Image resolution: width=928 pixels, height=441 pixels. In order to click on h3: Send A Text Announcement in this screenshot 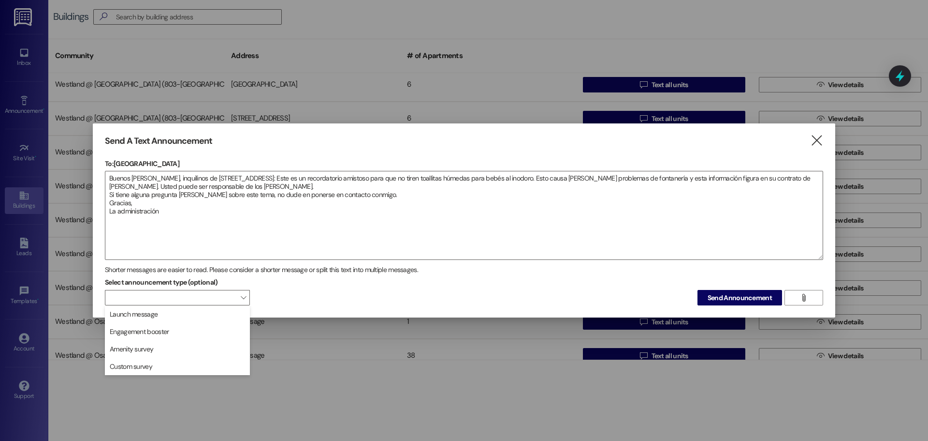, I will do `click(159, 141)`.